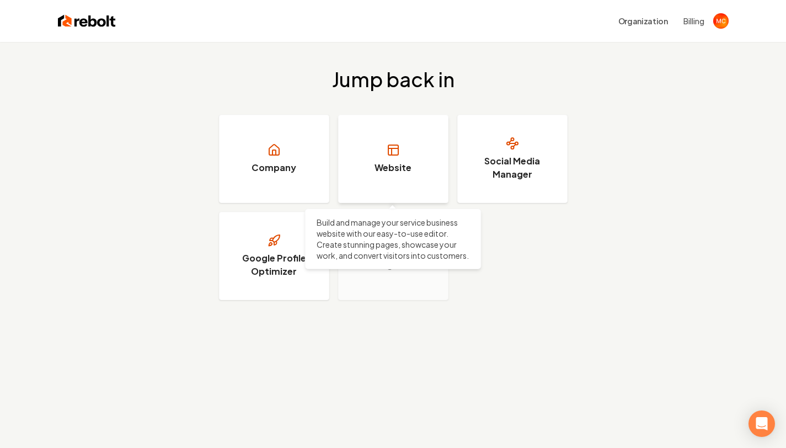 The width and height of the screenshot is (786, 448). I want to click on a: Website, so click(393, 159).